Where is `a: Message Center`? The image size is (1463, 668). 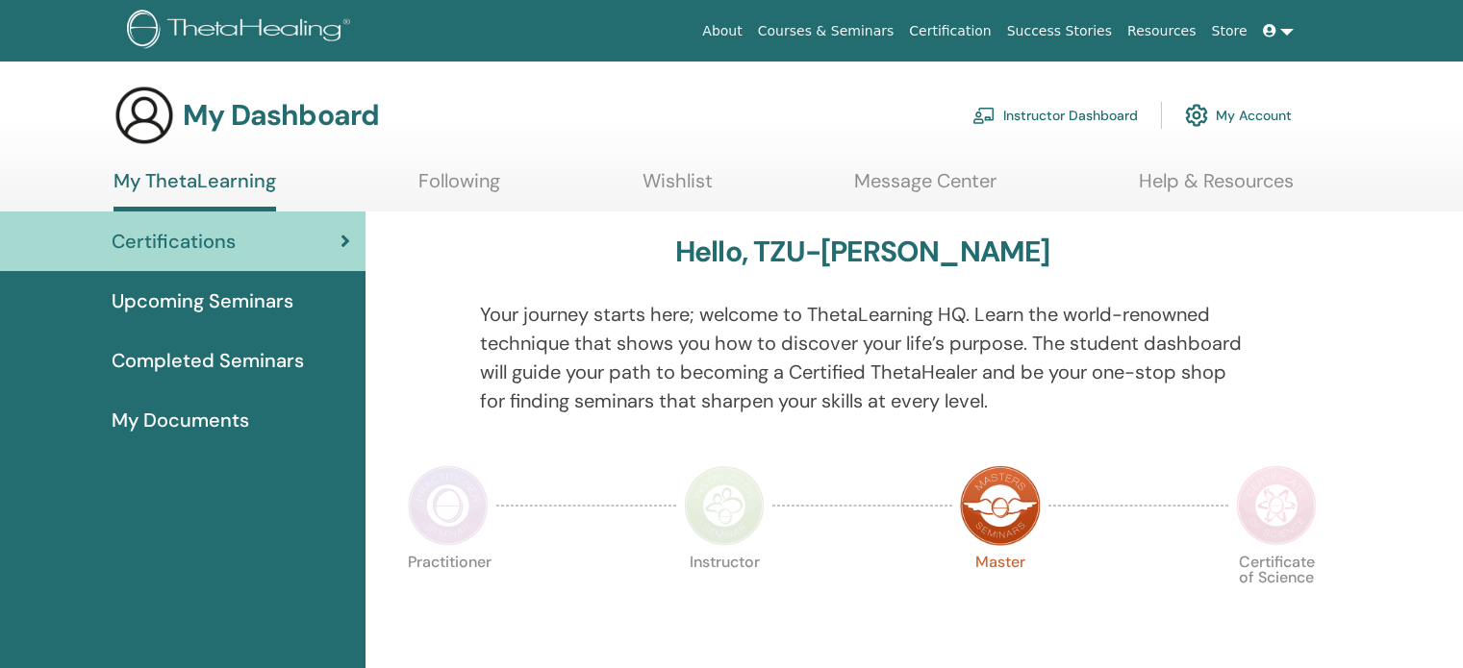 a: Message Center is located at coordinates (925, 188).